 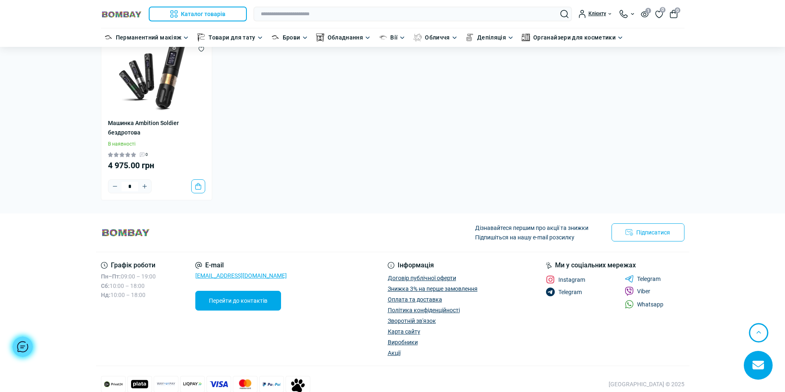 What do you see at coordinates (231, 37) in the screenshot?
I see `a: Товари для тату` at bounding box center [231, 37].